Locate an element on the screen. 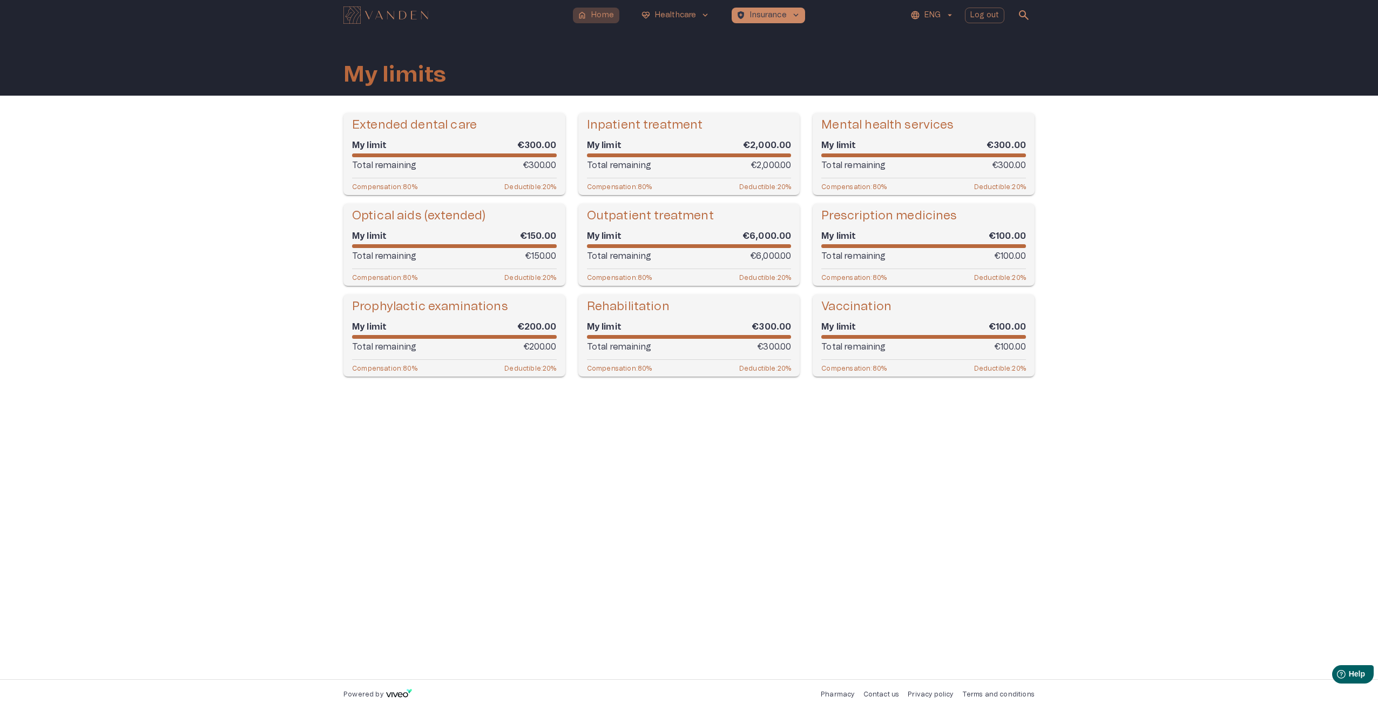 Image resolution: width=1378 pixels, height=710 pixels. button: ENG is located at coordinates (932, 15).